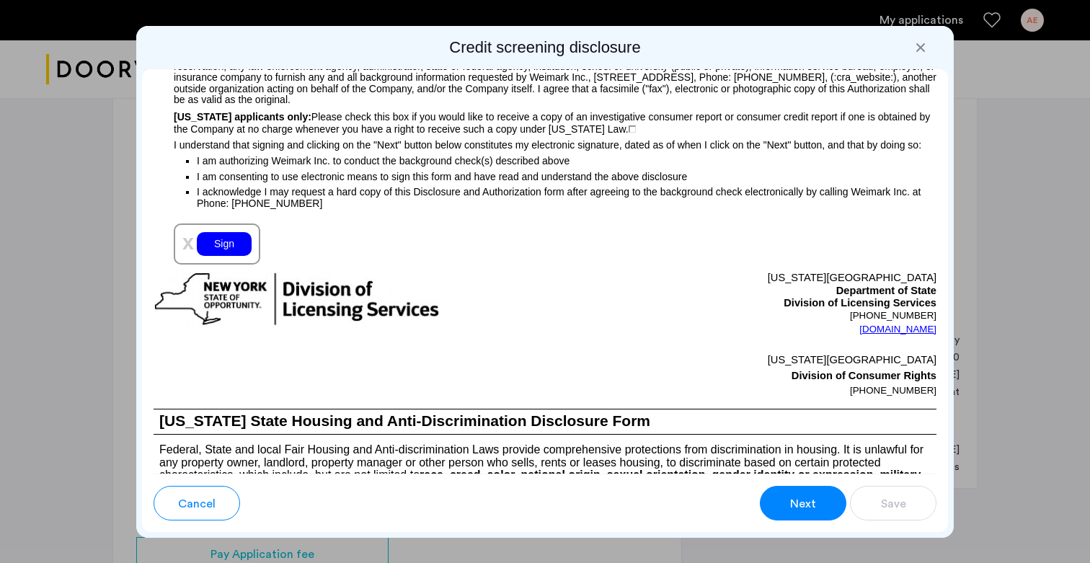 The image size is (1090, 563). Describe the element at coordinates (545, 120) in the screenshot. I see `p: Please check this box if you would like to receive a copy of an investigative consumer report or ...` at that location.